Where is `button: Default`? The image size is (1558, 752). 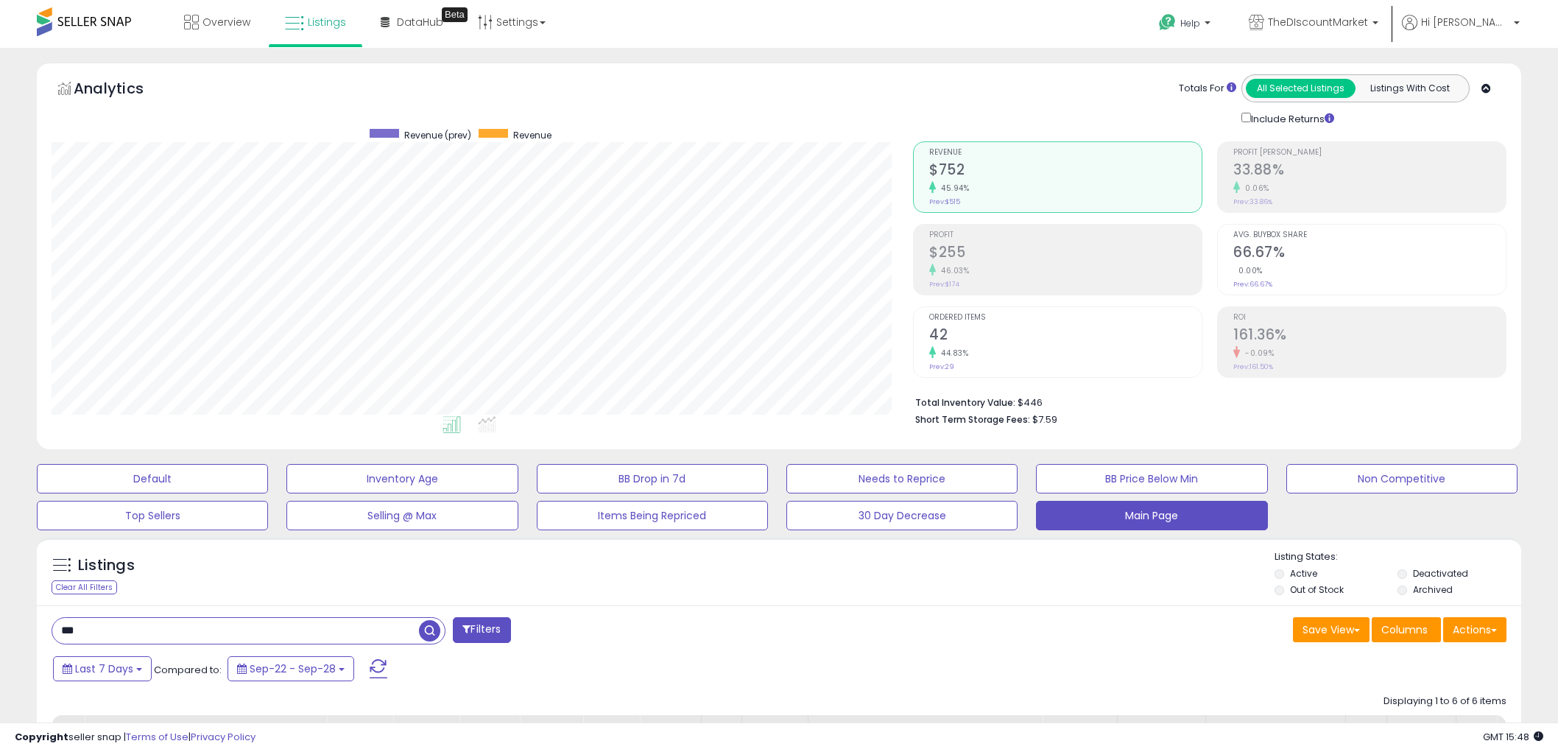
button: Default is located at coordinates (152, 479).